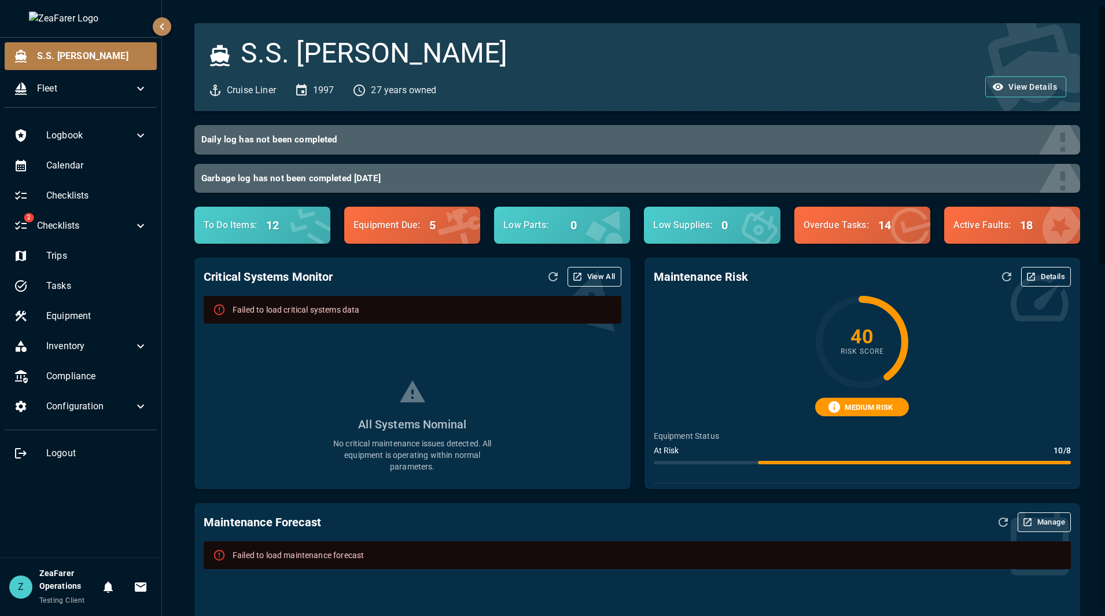 This screenshot has width=1105, height=616. Describe the element at coordinates (80, 406) in the screenshot. I see `div: Configuration` at that location.